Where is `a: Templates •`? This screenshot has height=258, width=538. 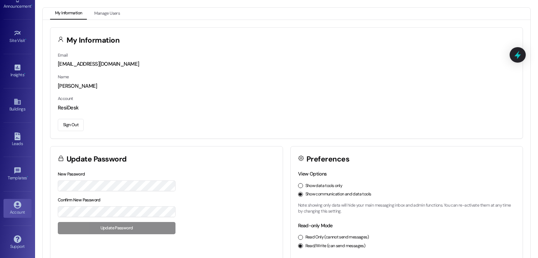 a: Templates • is located at coordinates (18, 174).